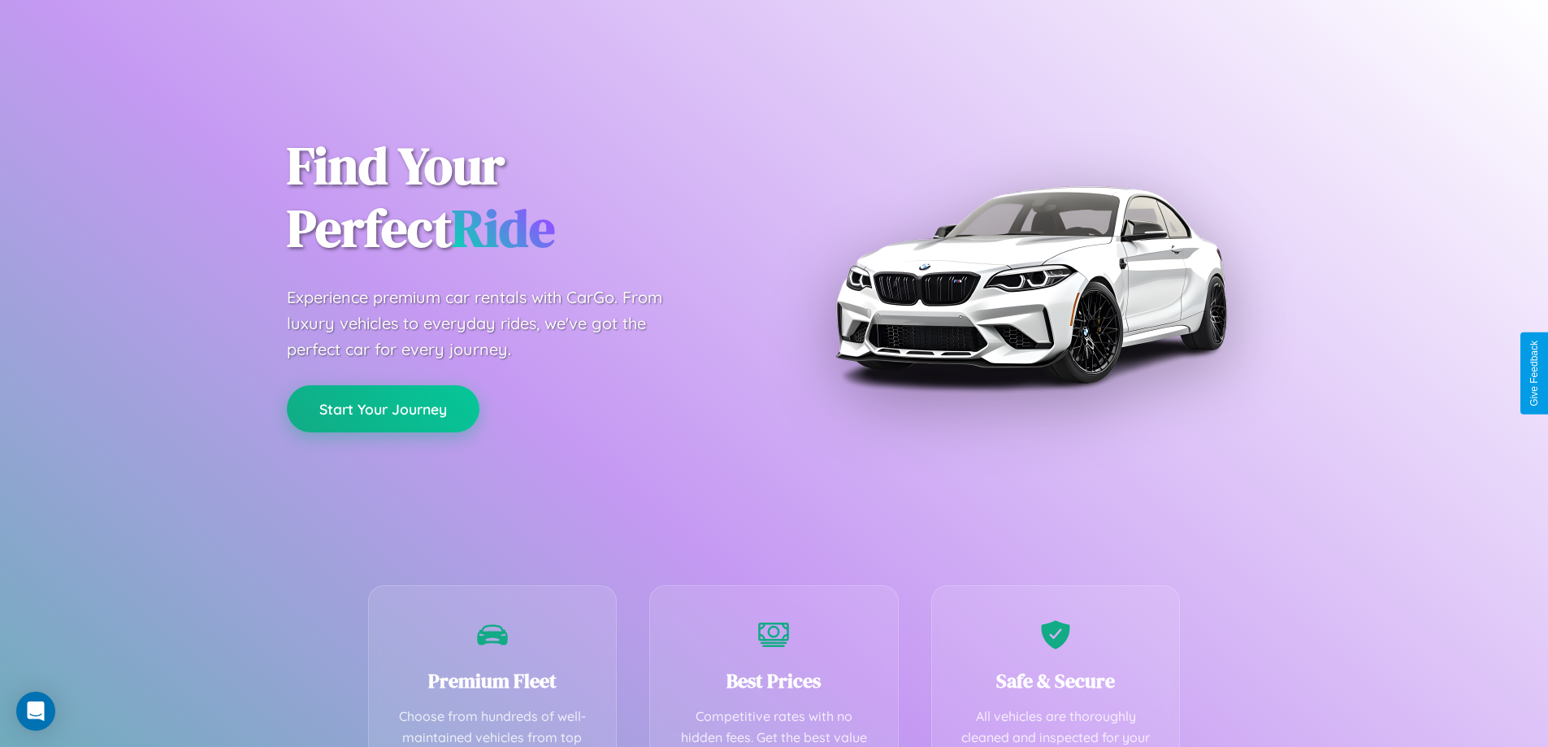 This screenshot has height=747, width=1548. Describe the element at coordinates (1534, 373) in the screenshot. I see `div: Give Feedback` at that location.